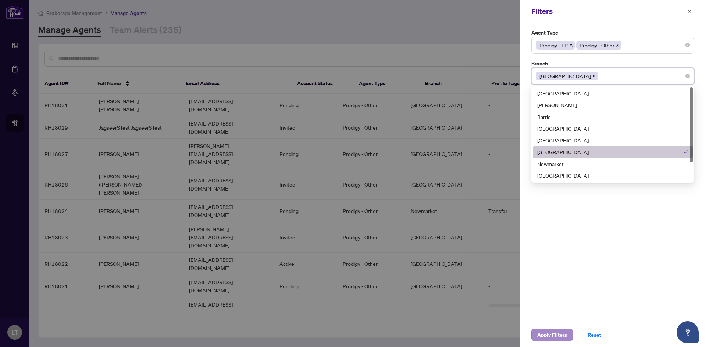  I want to click on div: Richmond Hill, so click(612, 93).